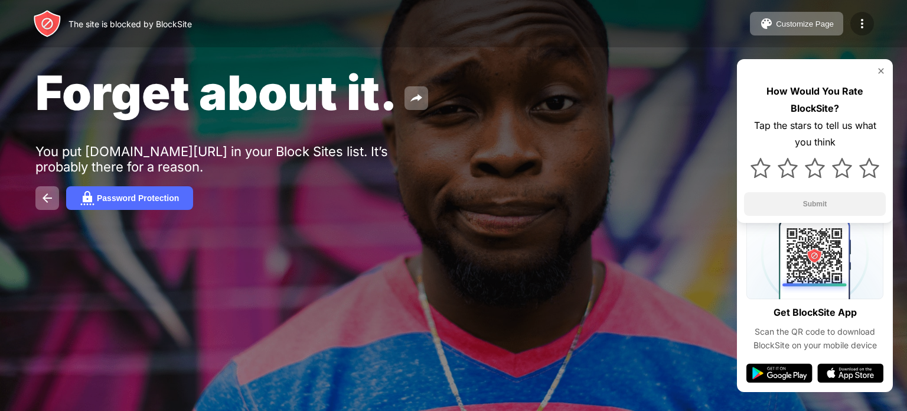 Image resolution: width=907 pixels, height=411 pixels. I want to click on div: Customize Page, so click(805, 24).